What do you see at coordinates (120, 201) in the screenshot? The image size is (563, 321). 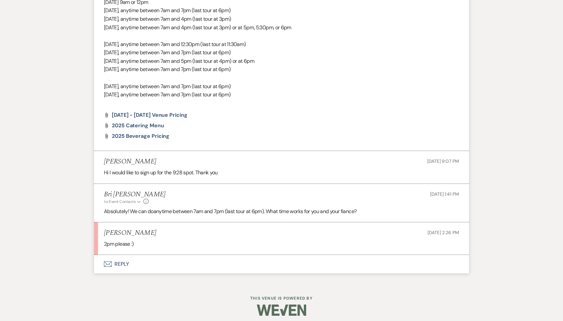 I see `span: to: Event Contacts` at bounding box center [120, 201].